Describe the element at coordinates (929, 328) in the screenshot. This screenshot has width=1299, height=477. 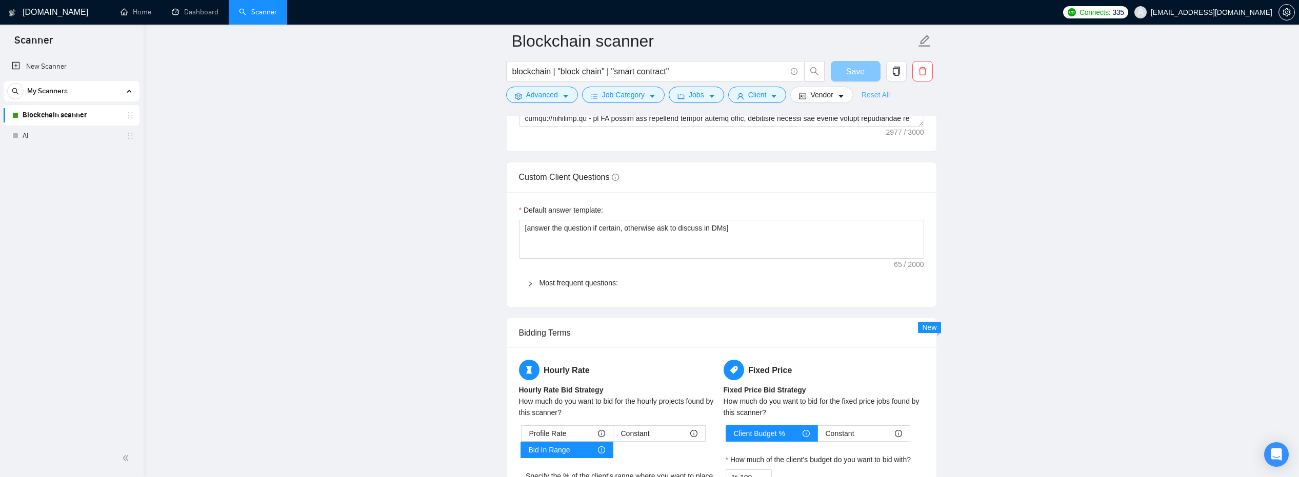
I see `span: New` at that location.